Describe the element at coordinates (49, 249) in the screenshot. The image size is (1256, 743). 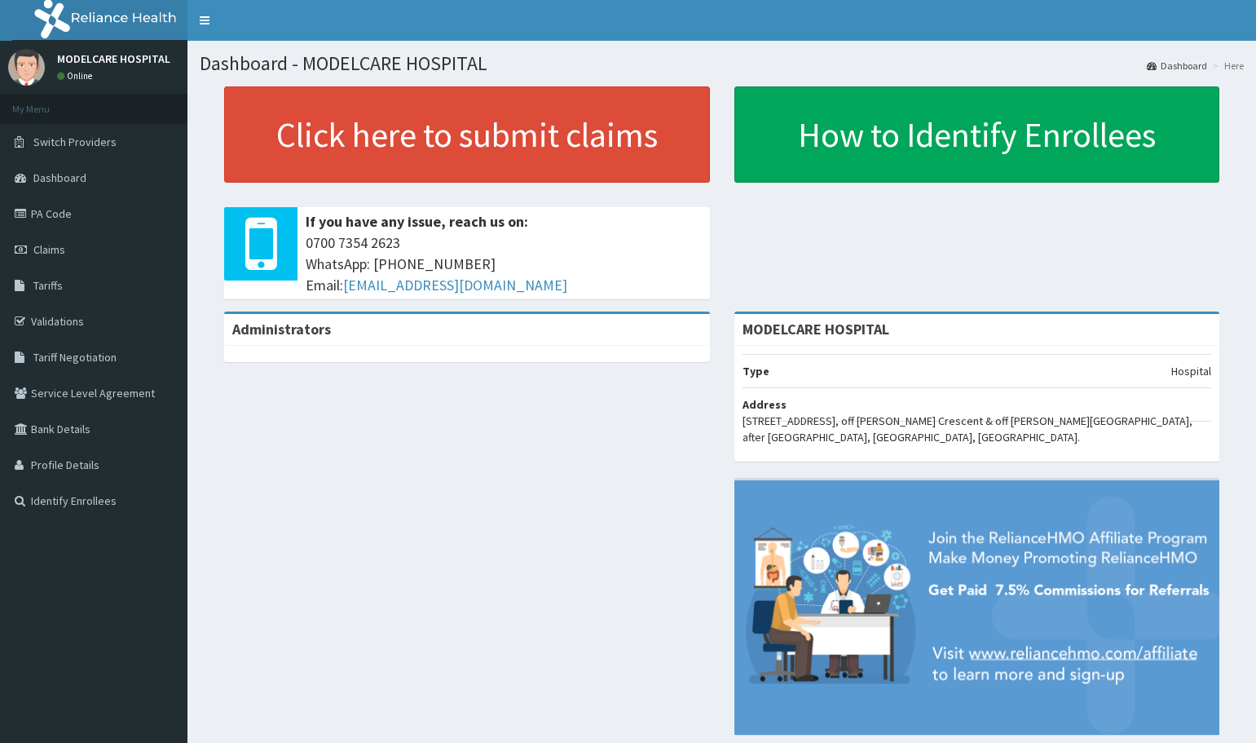
I see `span: Claims` at that location.